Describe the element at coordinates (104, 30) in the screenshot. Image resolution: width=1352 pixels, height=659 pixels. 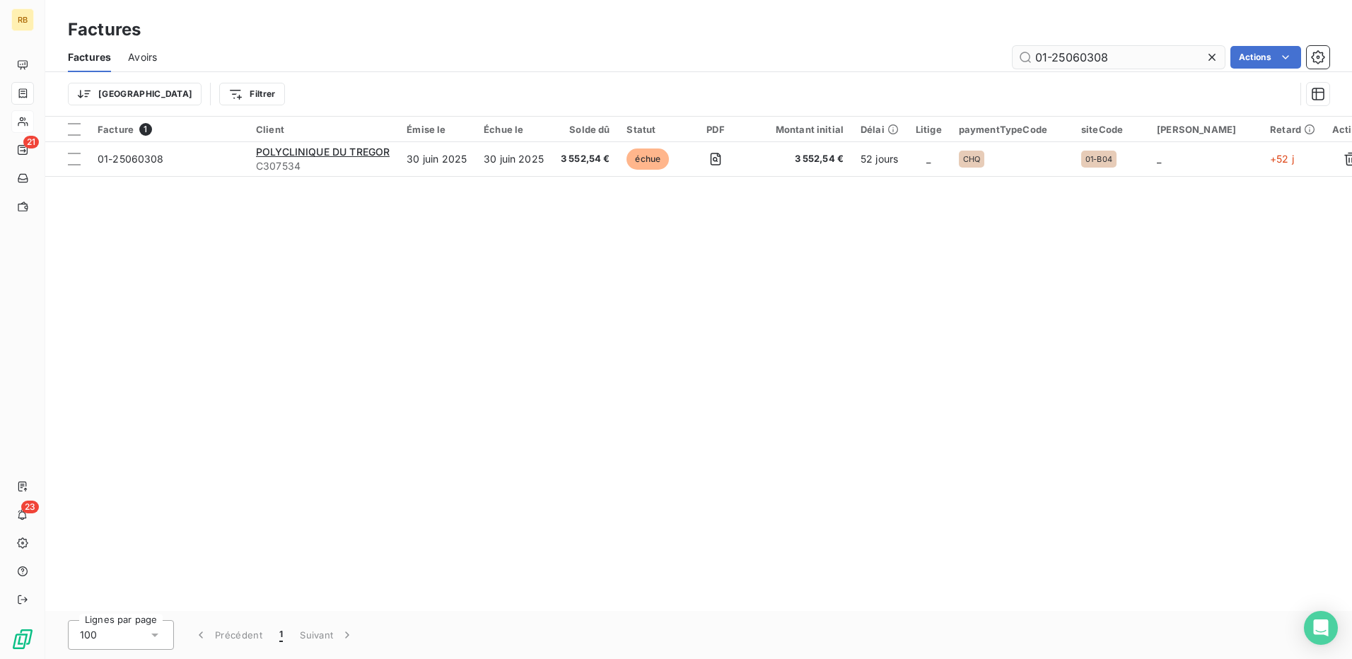
I see `h3: Factures` at that location.